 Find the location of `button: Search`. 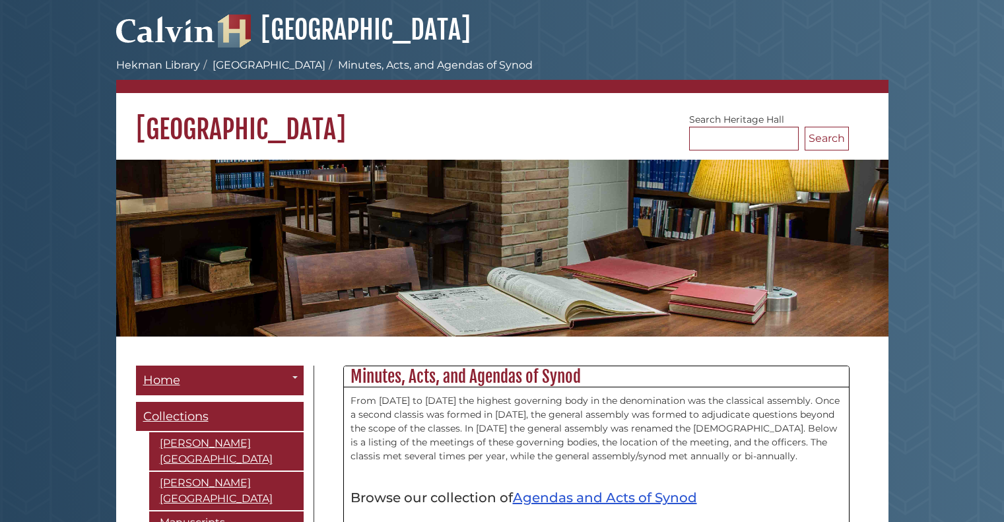

button: Search is located at coordinates (827, 139).